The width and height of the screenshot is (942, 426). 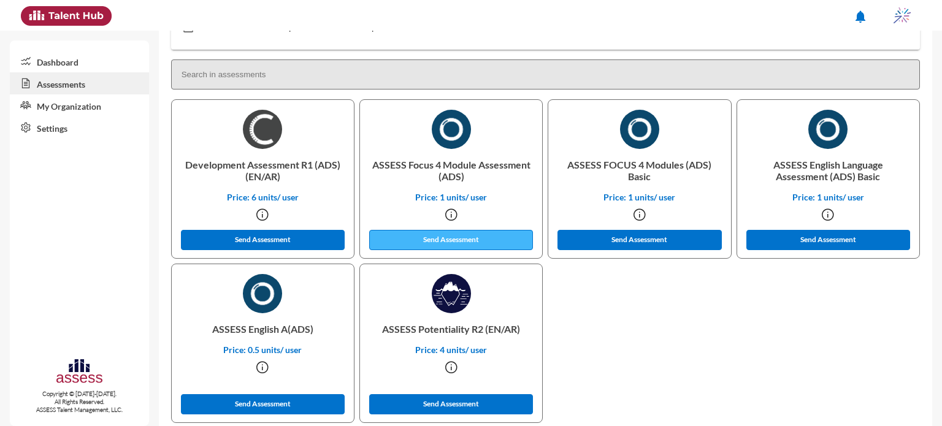 What do you see at coordinates (79, 61) in the screenshot?
I see `a: Dashboard` at bounding box center [79, 61].